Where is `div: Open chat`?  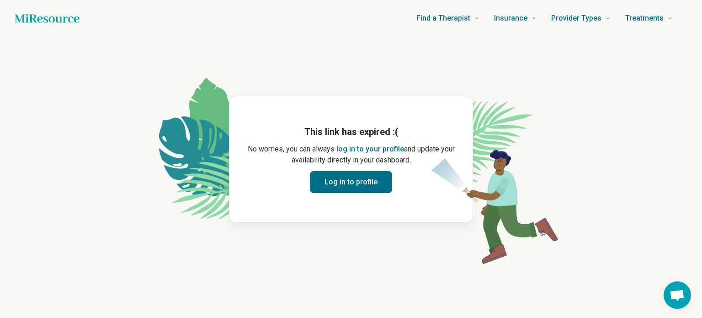
div: Open chat is located at coordinates (677, 295).